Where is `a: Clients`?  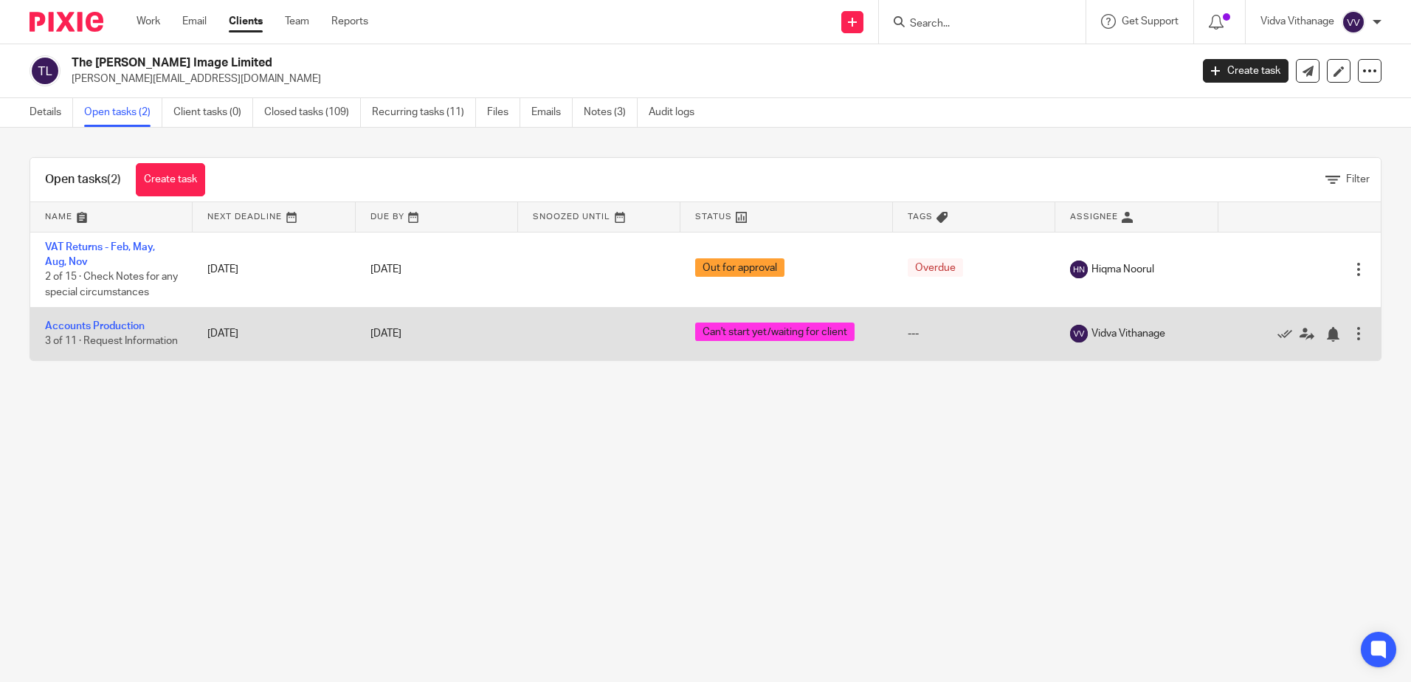
a: Clients is located at coordinates (246, 21).